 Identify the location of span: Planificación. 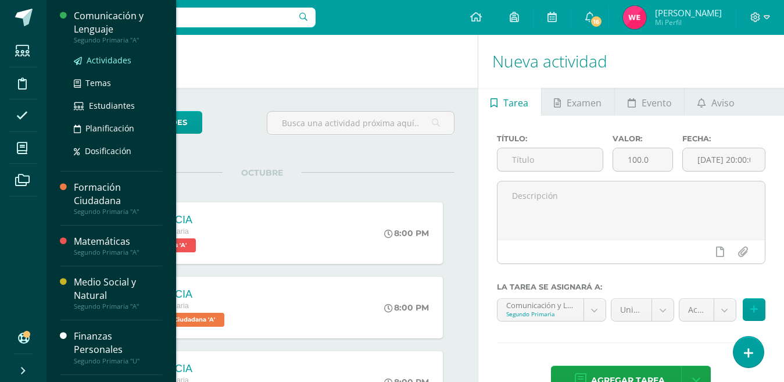
(110, 128).